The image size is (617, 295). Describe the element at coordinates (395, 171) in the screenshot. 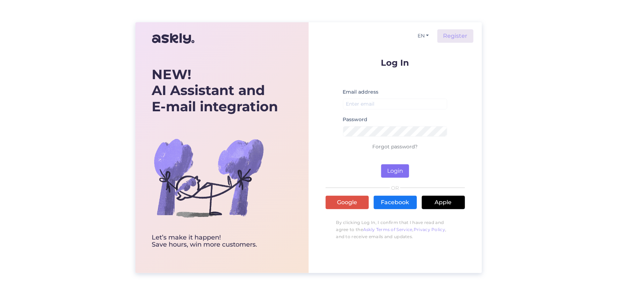

I see `button: Login` at that location.